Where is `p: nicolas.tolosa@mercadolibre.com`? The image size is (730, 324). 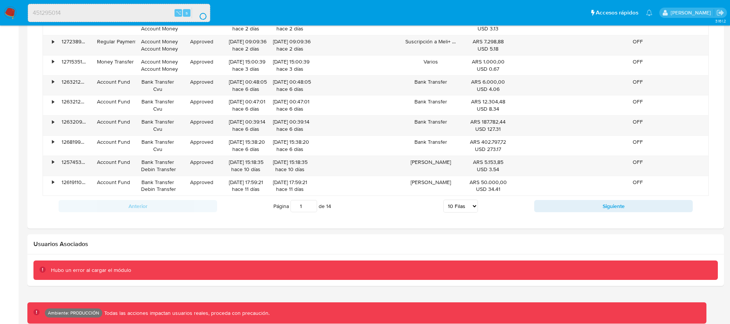
p: nicolas.tolosa@mercadolibre.com is located at coordinates (692, 13).